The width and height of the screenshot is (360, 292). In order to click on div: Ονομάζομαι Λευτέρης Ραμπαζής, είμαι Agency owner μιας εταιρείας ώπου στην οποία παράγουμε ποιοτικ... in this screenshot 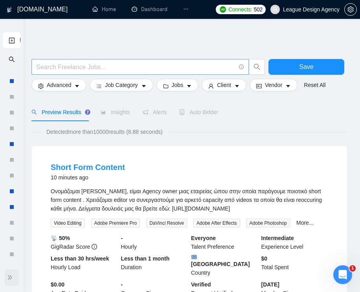, I will do `click(189, 200)`.